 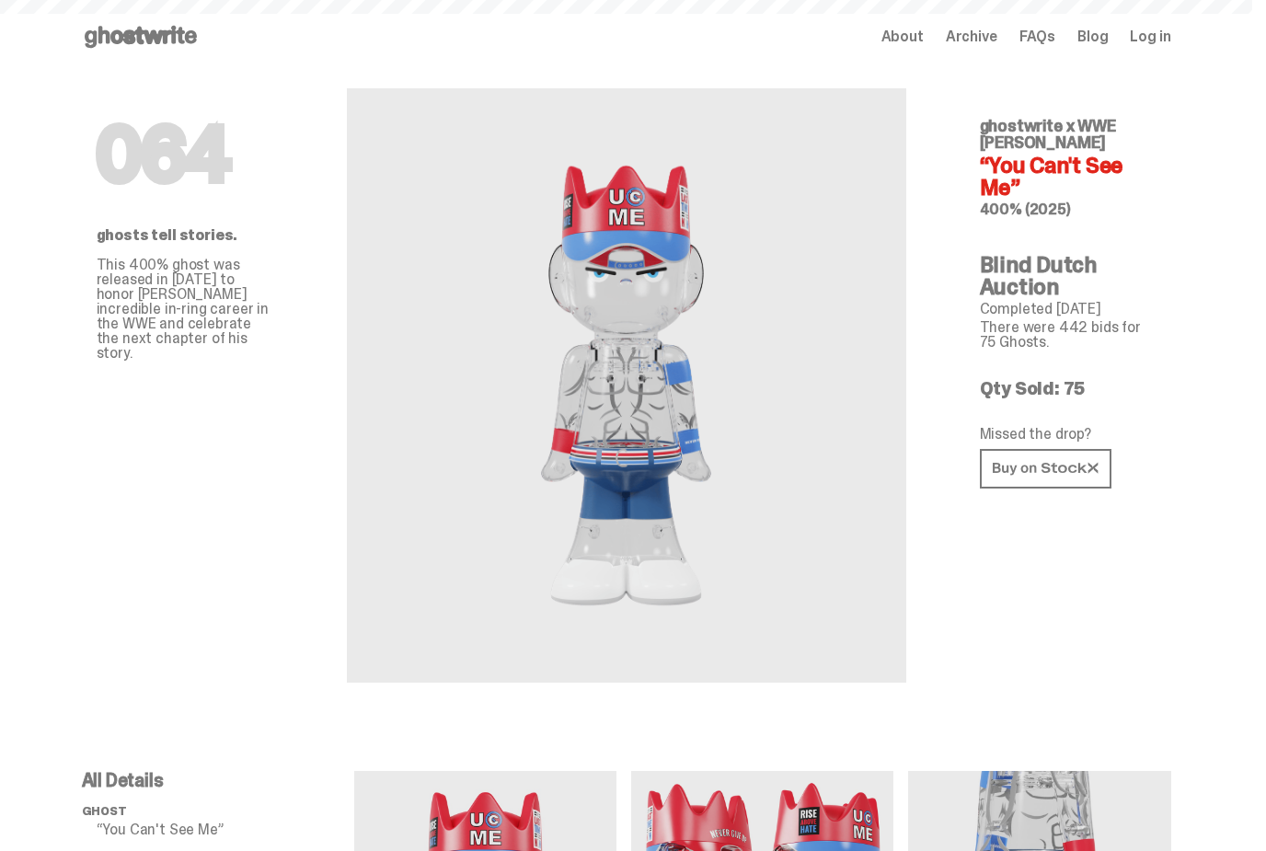 I want to click on img: WWE John Cena&ldquo;You Can't See Me&rdquo;, so click(x=627, y=386).